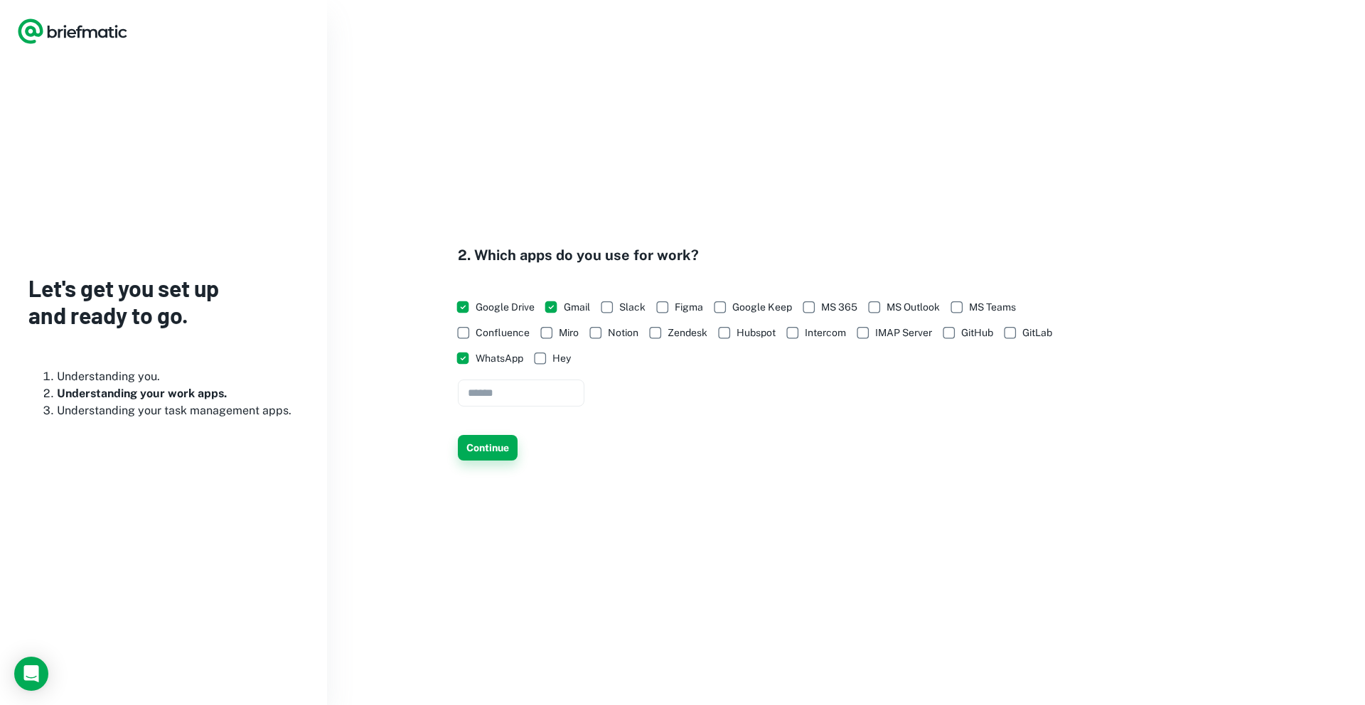 This screenshot has width=1365, height=705. Describe the element at coordinates (499, 358) in the screenshot. I see `span: WhatsApp` at that location.